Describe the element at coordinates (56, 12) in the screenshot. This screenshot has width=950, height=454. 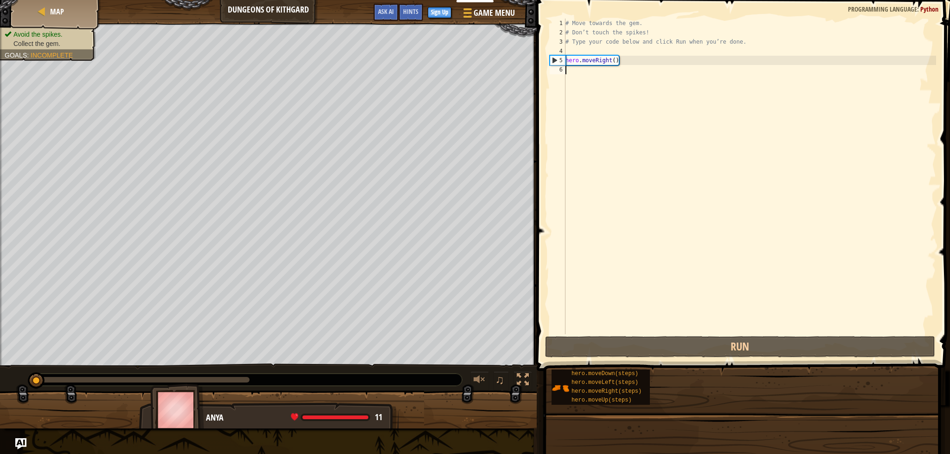
I see `a: Map` at that location.